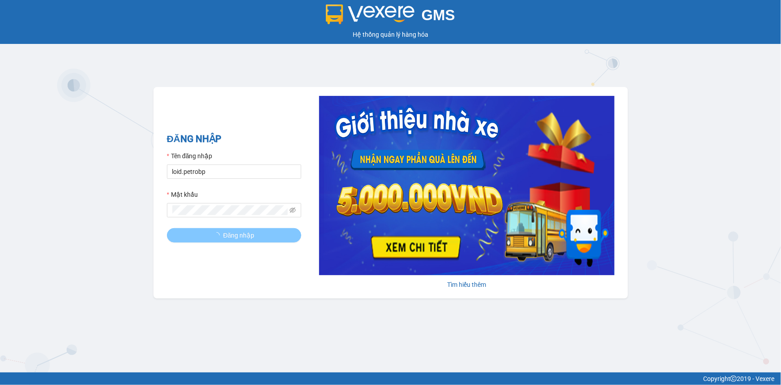  I want to click on span: Đăng nhập, so click(239, 235).